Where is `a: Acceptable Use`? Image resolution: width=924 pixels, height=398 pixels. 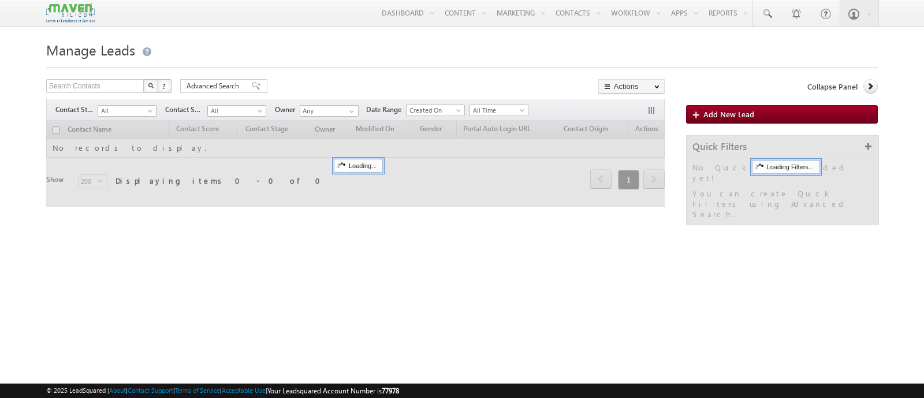 a: Acceptable Use is located at coordinates (244, 390).